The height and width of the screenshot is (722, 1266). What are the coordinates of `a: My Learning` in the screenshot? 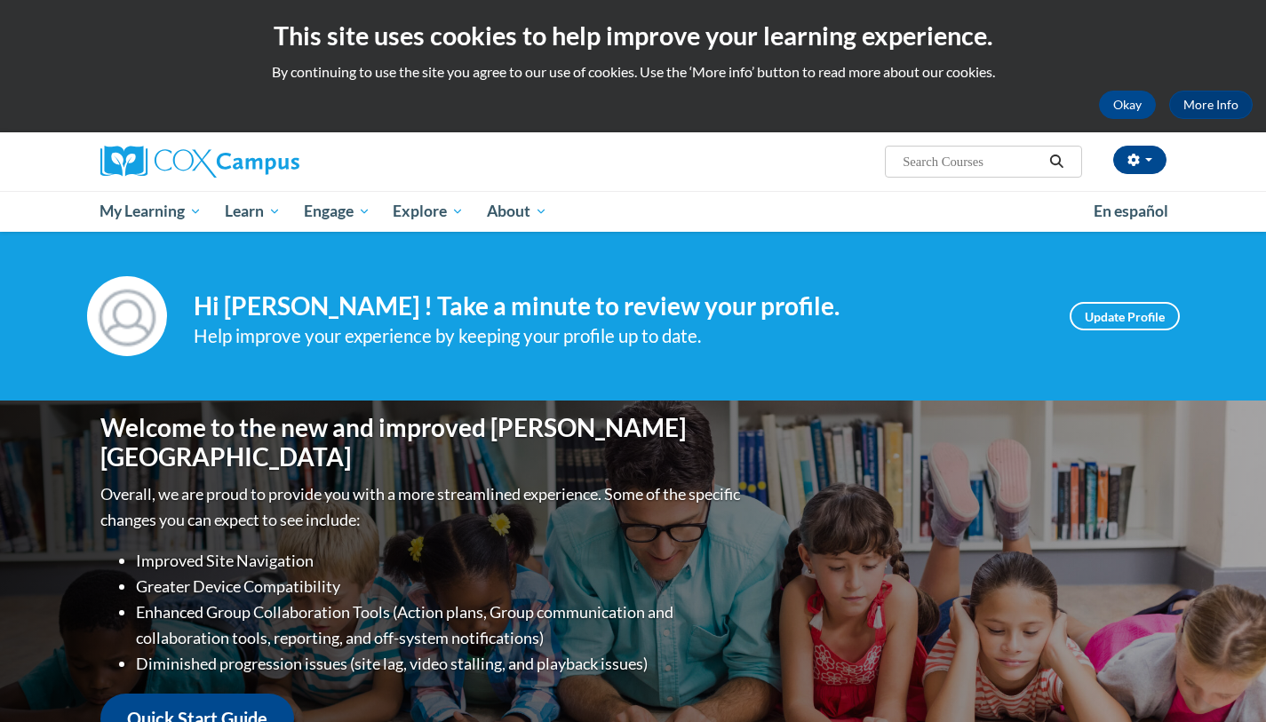 It's located at (151, 211).